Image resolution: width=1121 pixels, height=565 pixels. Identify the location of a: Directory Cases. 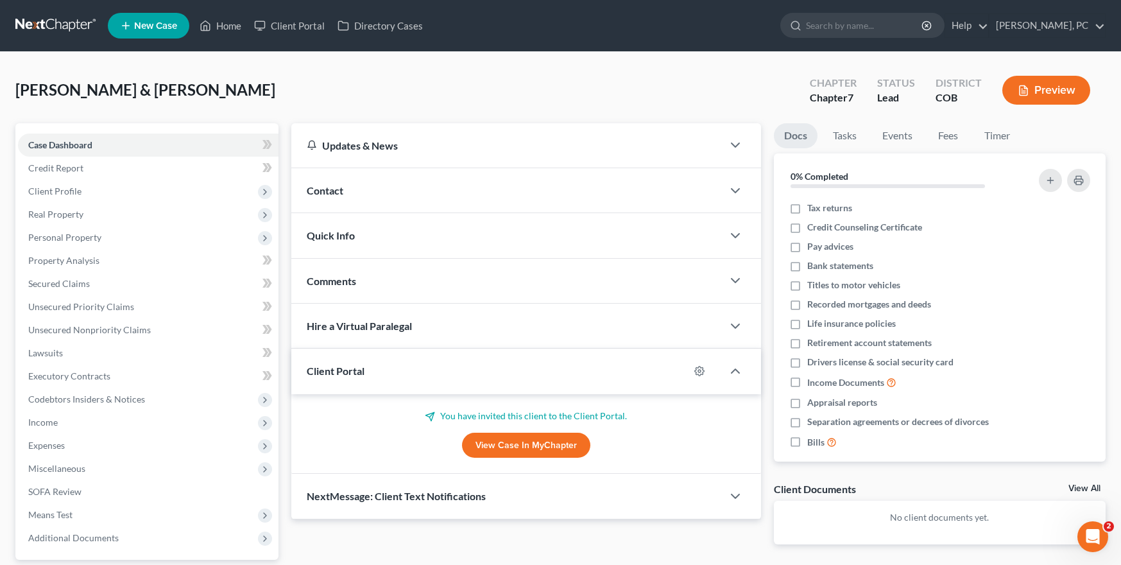
(380, 26).